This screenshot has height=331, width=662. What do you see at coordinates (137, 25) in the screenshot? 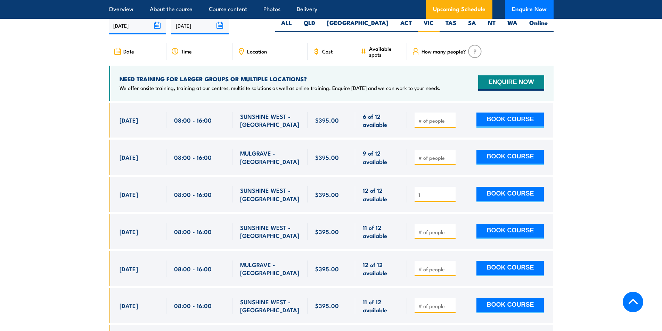
I see `input: From date` at bounding box center [137, 25].